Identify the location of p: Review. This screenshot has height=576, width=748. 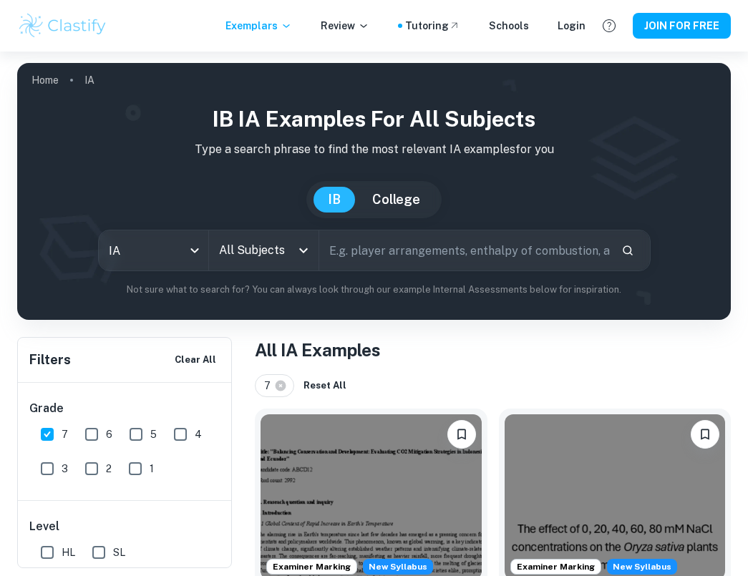
(345, 26).